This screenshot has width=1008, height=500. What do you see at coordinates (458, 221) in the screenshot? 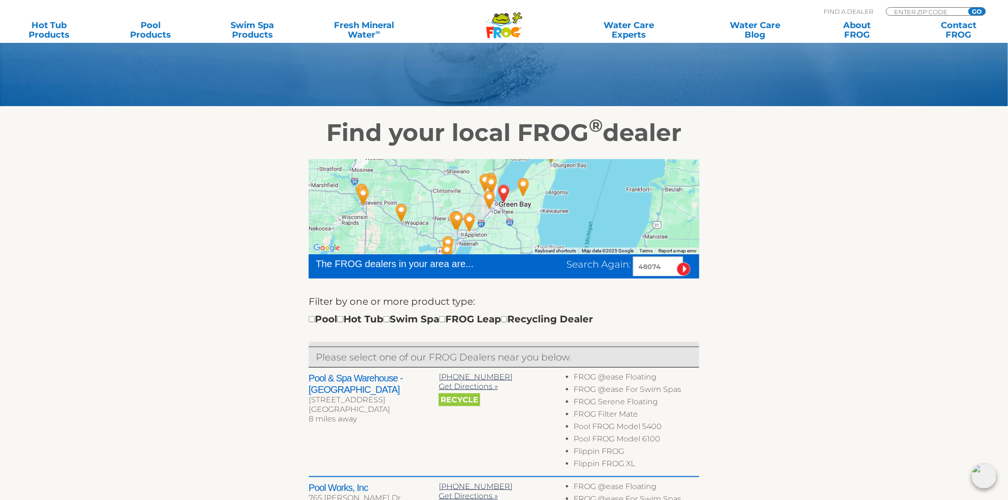
I see `div: The Spa Team - 30 miles away.` at bounding box center [458, 221].